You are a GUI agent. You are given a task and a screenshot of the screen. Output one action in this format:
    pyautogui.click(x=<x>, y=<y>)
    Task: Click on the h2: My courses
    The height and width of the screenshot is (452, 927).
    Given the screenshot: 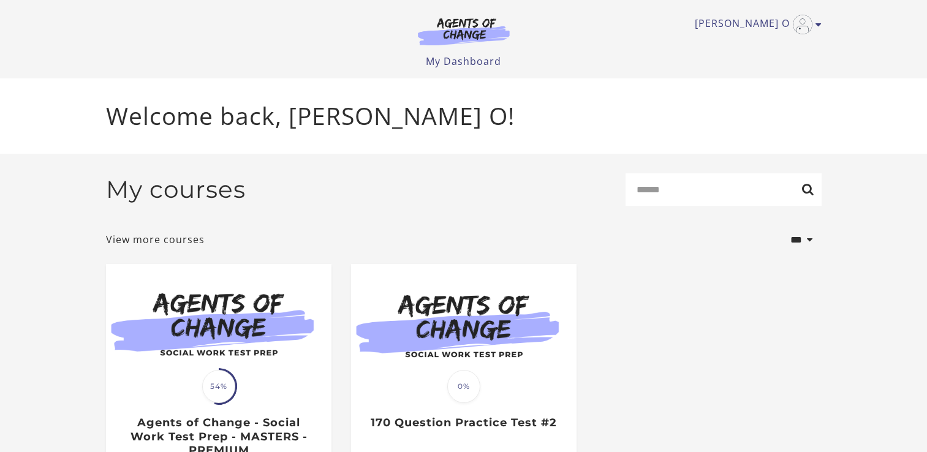 What is the action you would take?
    pyautogui.click(x=176, y=189)
    